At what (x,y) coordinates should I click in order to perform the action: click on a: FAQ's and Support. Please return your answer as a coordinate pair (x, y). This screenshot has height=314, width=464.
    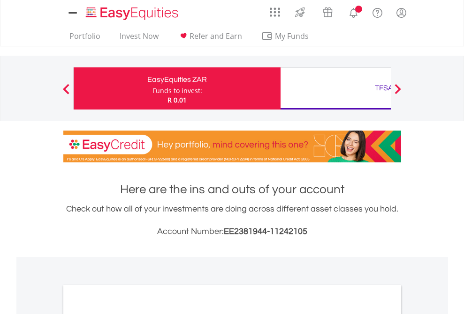
    Looking at the image, I should click on (377, 12).